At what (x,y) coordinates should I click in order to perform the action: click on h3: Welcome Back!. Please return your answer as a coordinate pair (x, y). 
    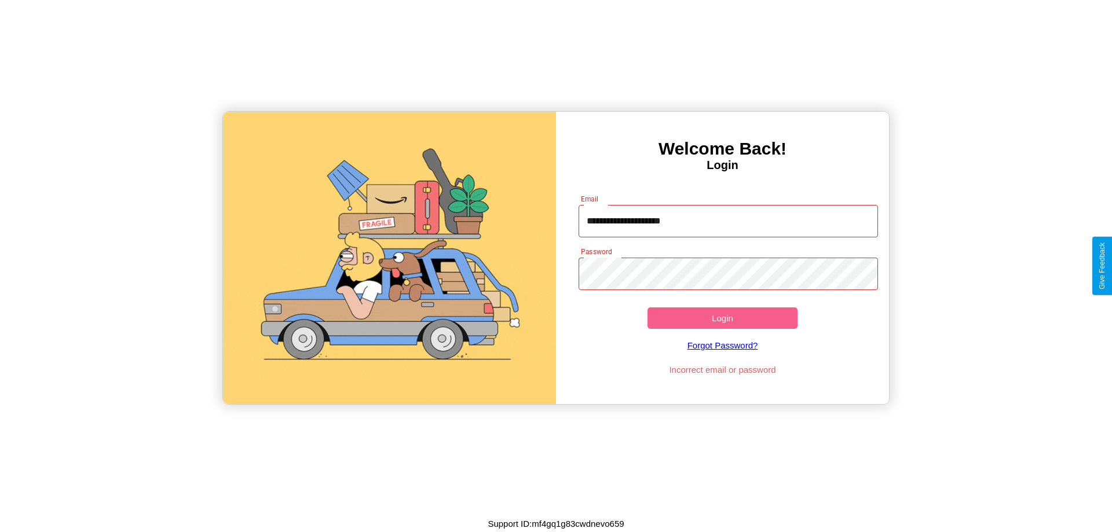
    Looking at the image, I should click on (722, 149).